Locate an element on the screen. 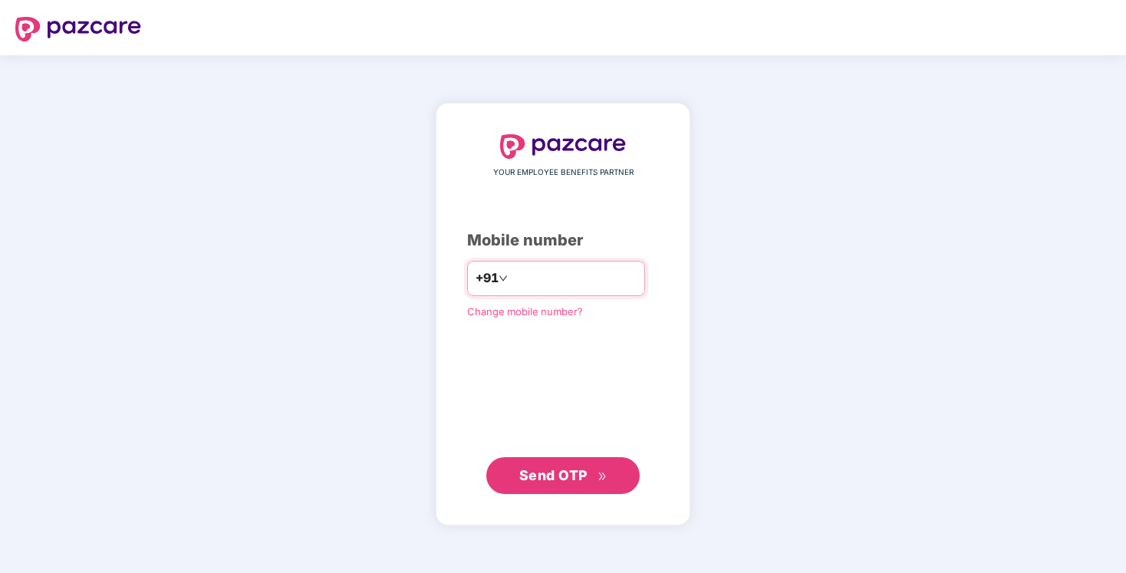 The height and width of the screenshot is (573, 1126). span: down is located at coordinates (503, 279).